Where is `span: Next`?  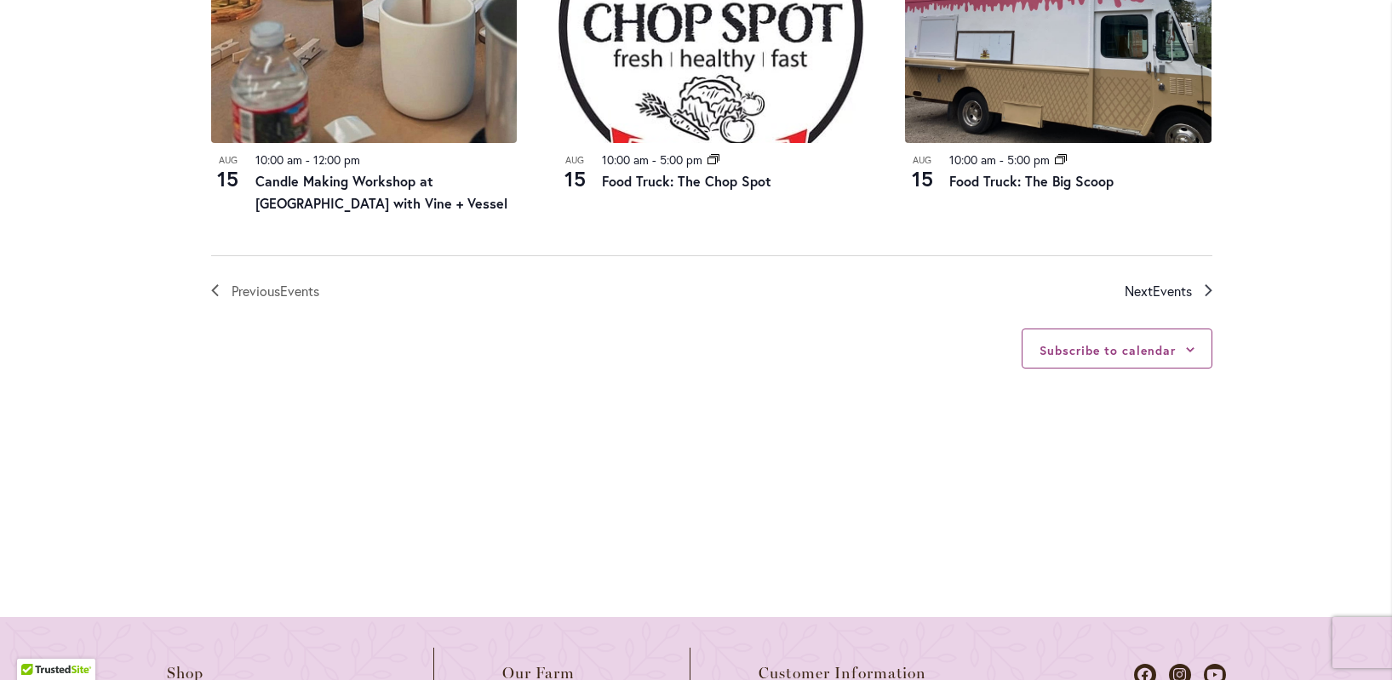
span: Next is located at coordinates (1158, 291).